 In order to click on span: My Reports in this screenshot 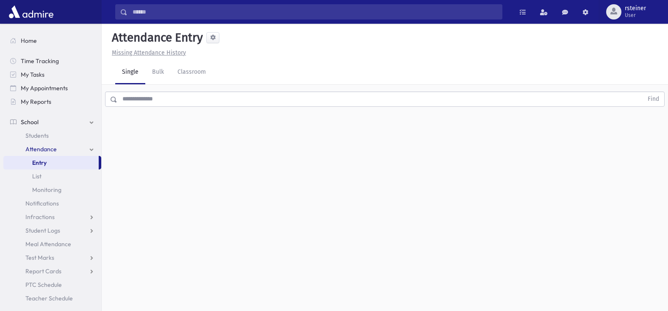, I will do `click(36, 102)`.